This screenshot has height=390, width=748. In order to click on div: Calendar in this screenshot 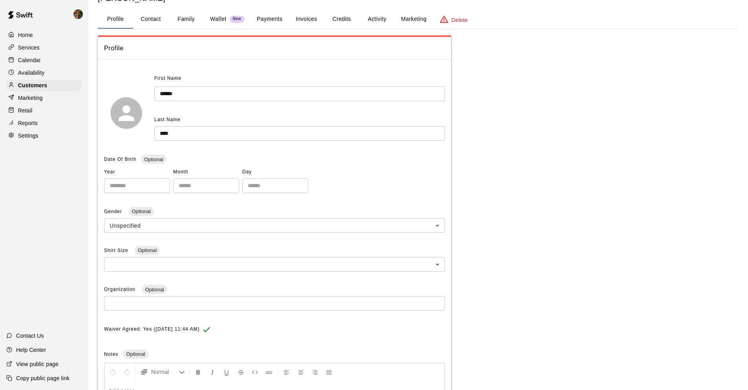, I will do `click(44, 60)`.